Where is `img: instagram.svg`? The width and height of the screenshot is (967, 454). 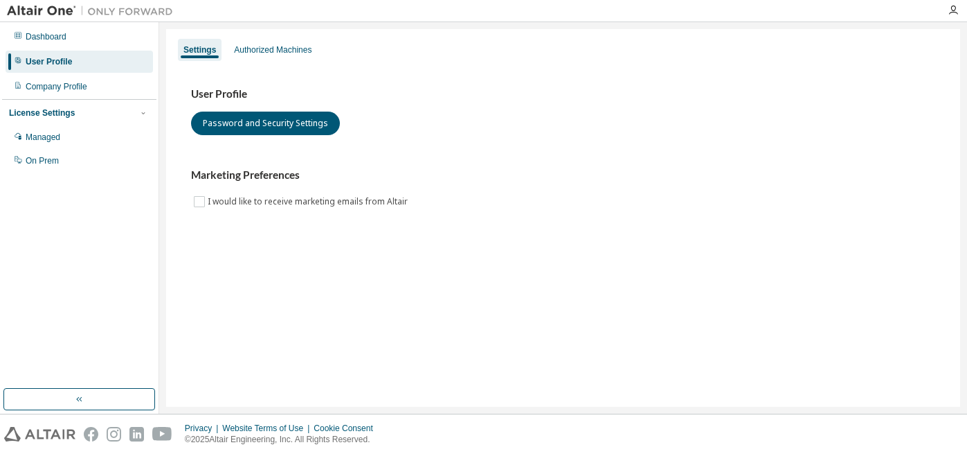 img: instagram.svg is located at coordinates (114, 434).